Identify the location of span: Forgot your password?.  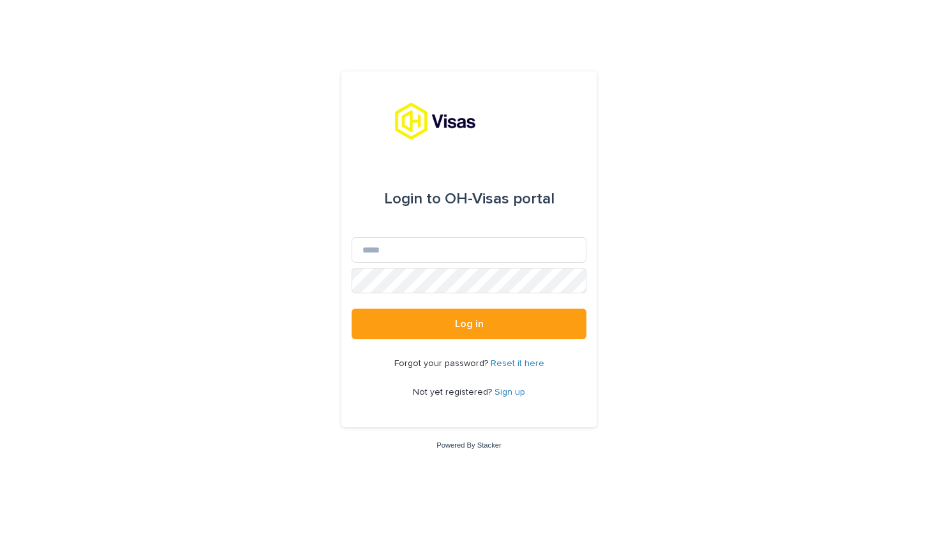
(442, 364).